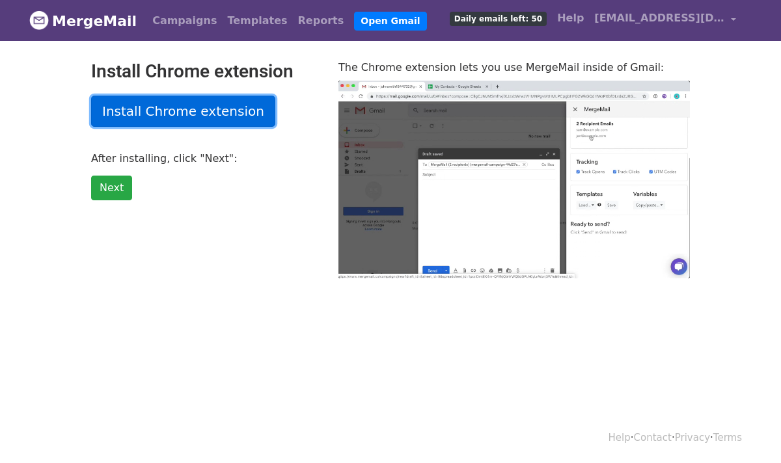 This screenshot has width=781, height=463. I want to click on a: Reports, so click(321, 21).